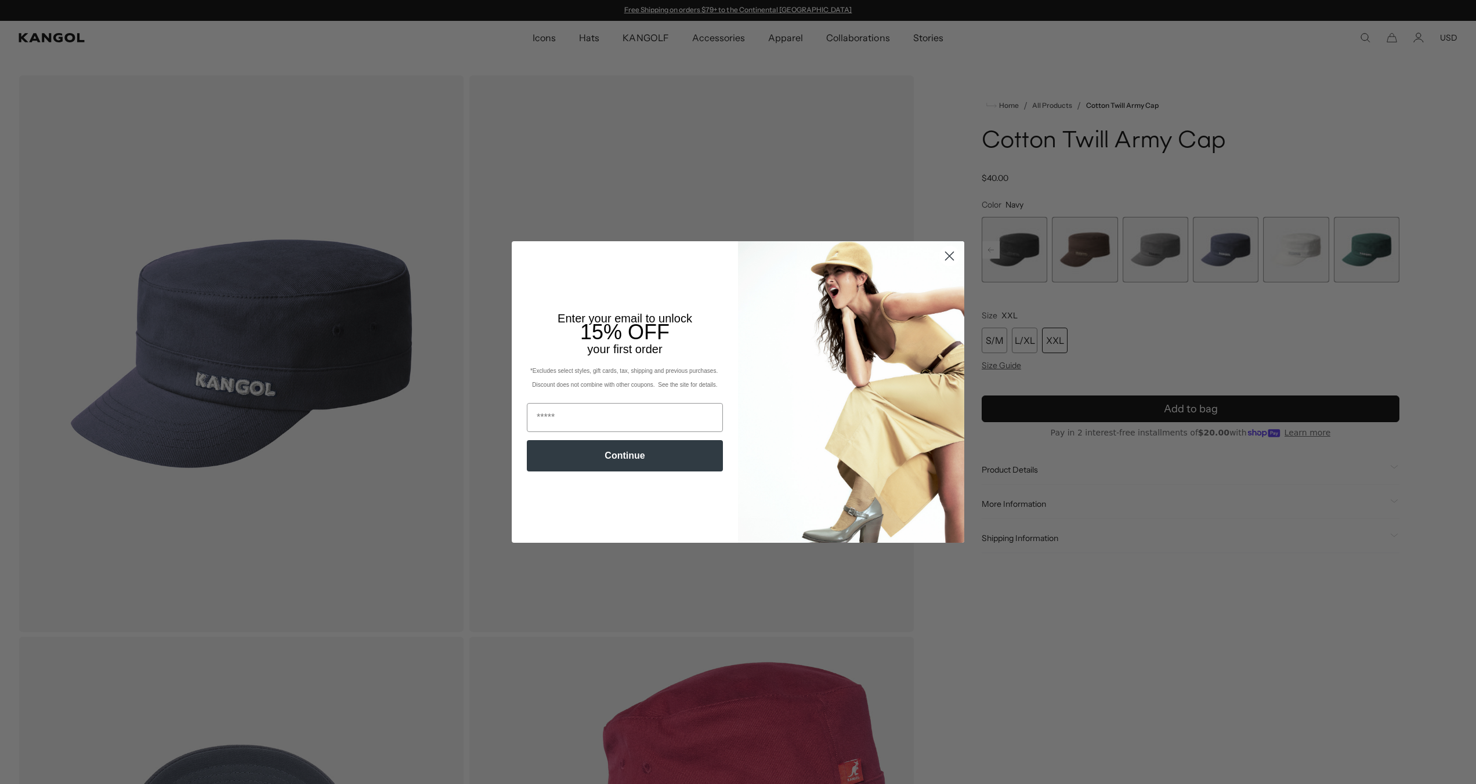 The height and width of the screenshot is (784, 1476). What do you see at coordinates (625, 378) in the screenshot?
I see `span: *Excludes select styles, gift cards, tax, shipping and previous purchases. Discount does not comb...` at bounding box center [625, 378].